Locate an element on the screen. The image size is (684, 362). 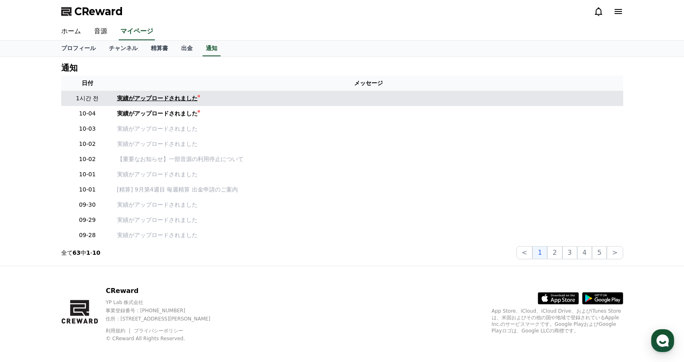
a: [精算] 9月第4週目 毎週精算 出金申請のご案内 is located at coordinates (369, 189).